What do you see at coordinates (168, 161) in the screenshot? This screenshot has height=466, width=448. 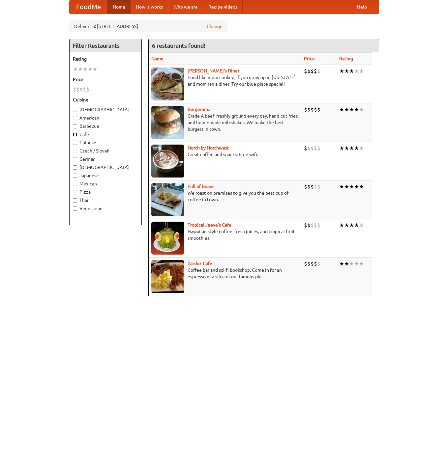 I see `img: north.jpg` at bounding box center [168, 161].